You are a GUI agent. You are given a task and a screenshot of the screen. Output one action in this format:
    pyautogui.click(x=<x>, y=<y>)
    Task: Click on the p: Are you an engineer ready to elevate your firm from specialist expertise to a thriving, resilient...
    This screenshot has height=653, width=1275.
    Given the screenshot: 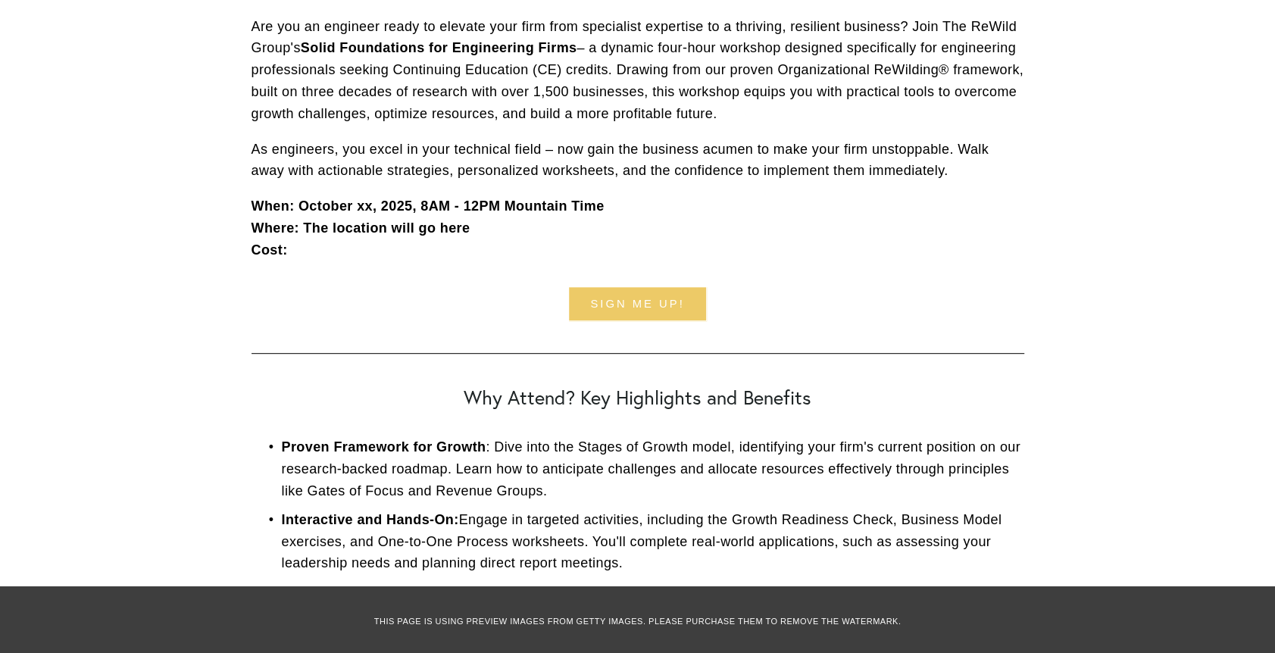 What is the action you would take?
    pyautogui.click(x=638, y=70)
    